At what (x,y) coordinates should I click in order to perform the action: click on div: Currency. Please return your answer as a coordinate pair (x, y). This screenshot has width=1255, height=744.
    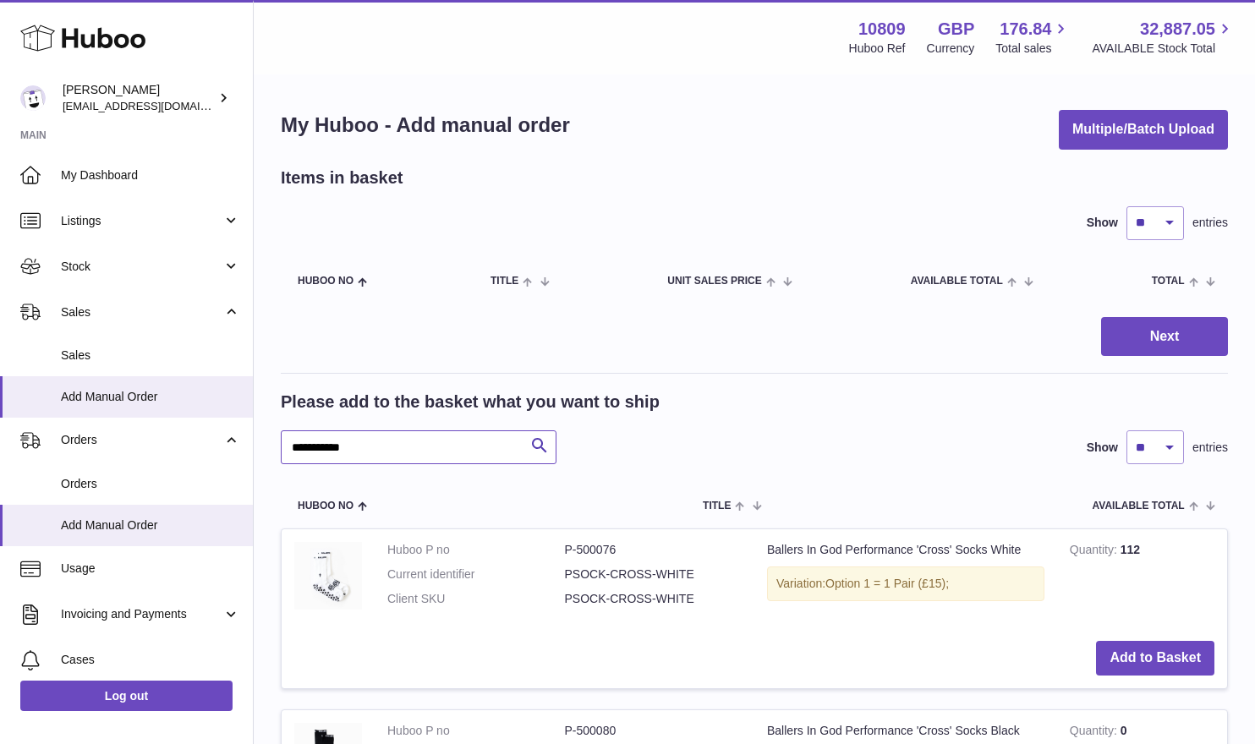
    Looking at the image, I should click on (951, 48).